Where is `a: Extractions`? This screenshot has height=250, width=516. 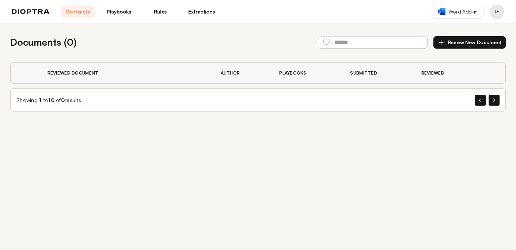
a: Extractions is located at coordinates (202, 12).